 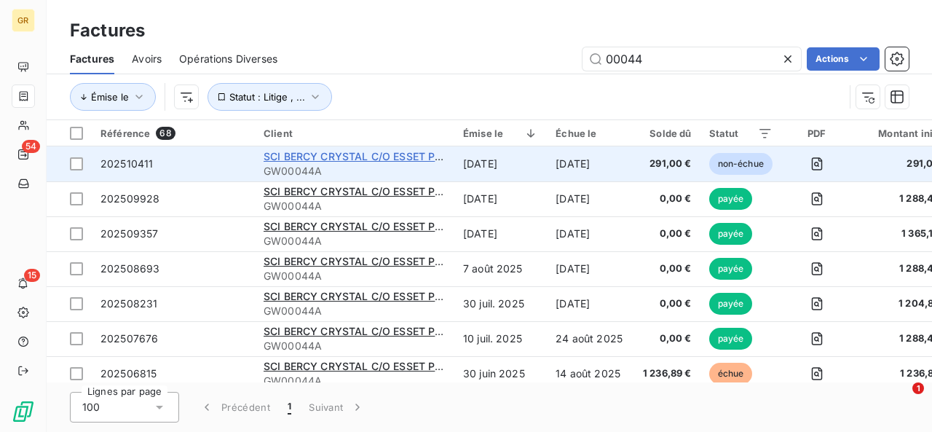 What do you see at coordinates (667, 373) in the screenshot?
I see `span: 1 236,89 €` at bounding box center [667, 373].